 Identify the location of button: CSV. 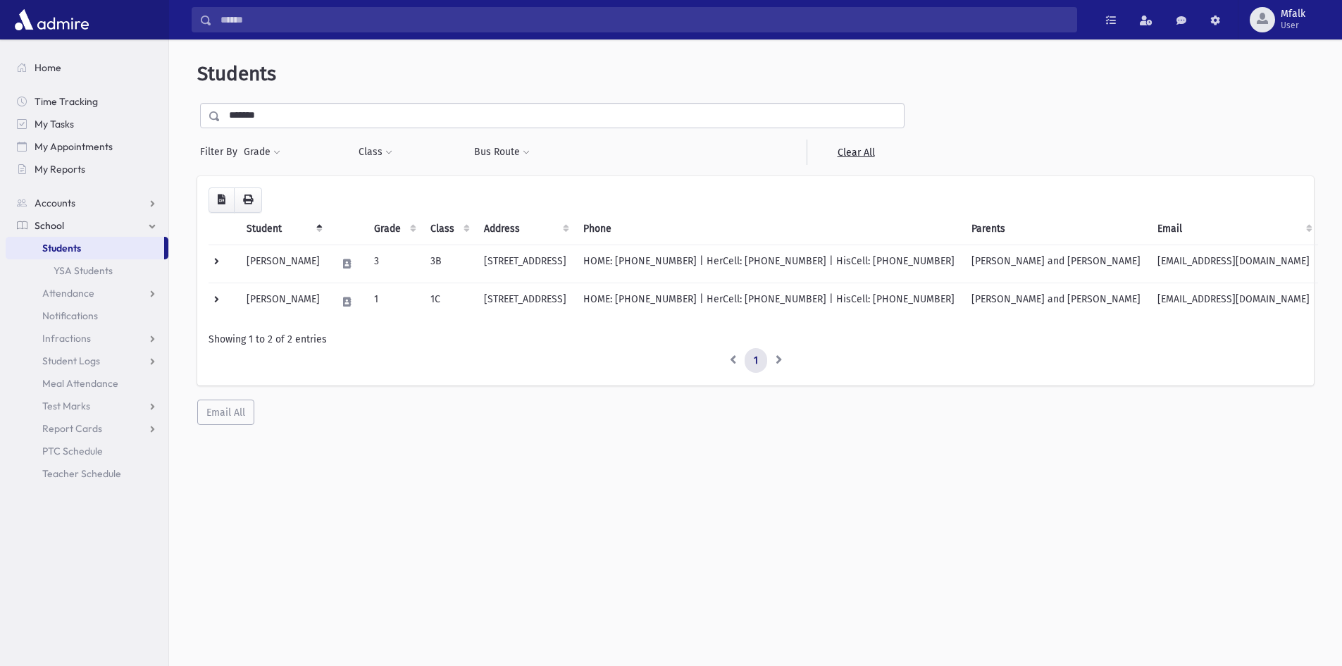
(221, 200).